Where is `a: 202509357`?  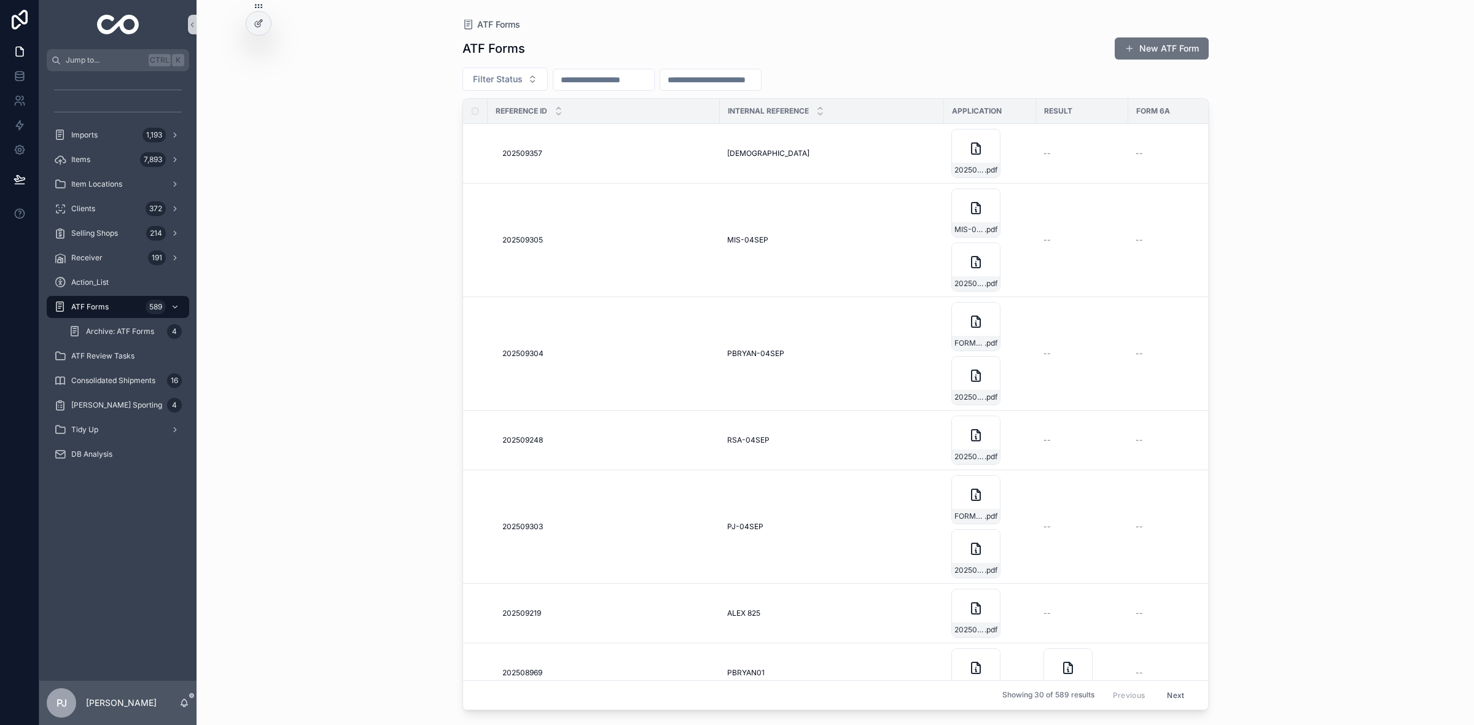 a: 202509357 is located at coordinates (608, 154).